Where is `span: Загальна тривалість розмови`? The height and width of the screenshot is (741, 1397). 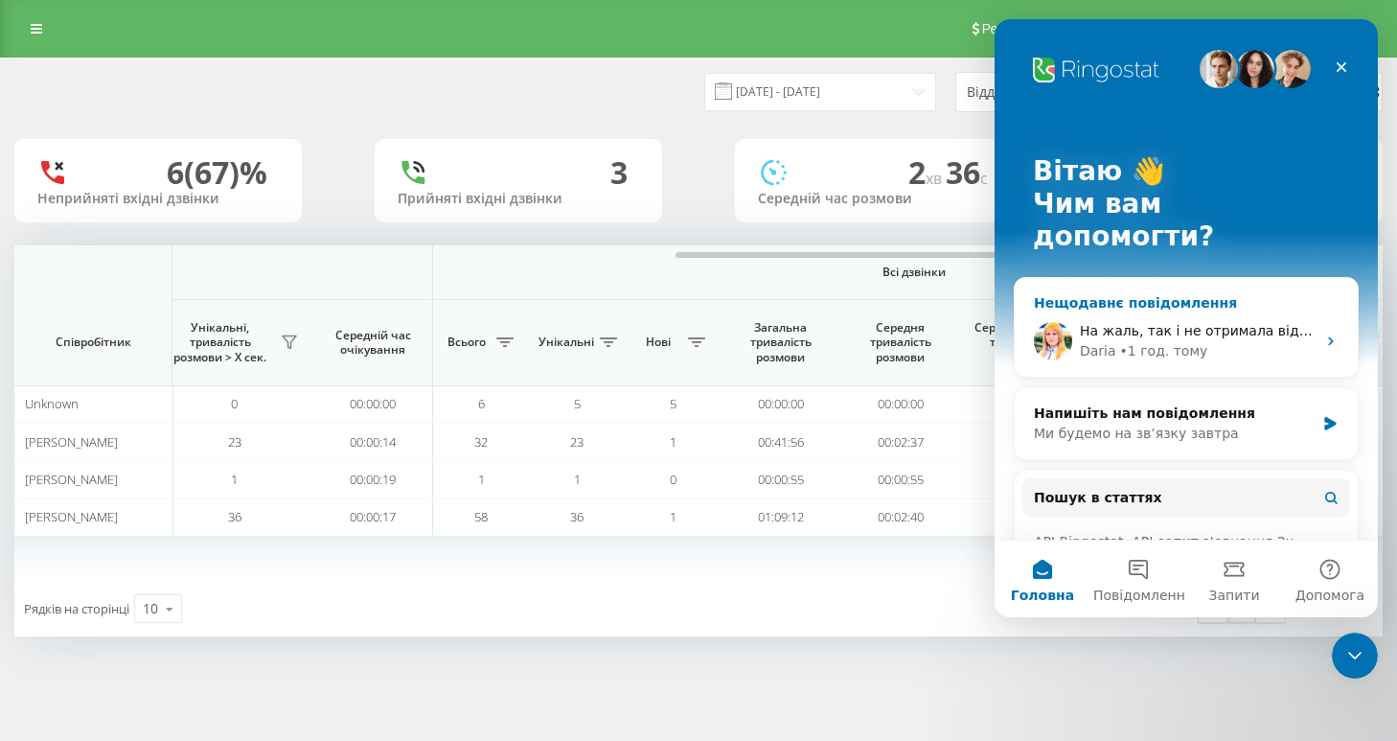
span: Загальна тривалість розмови is located at coordinates (780, 342).